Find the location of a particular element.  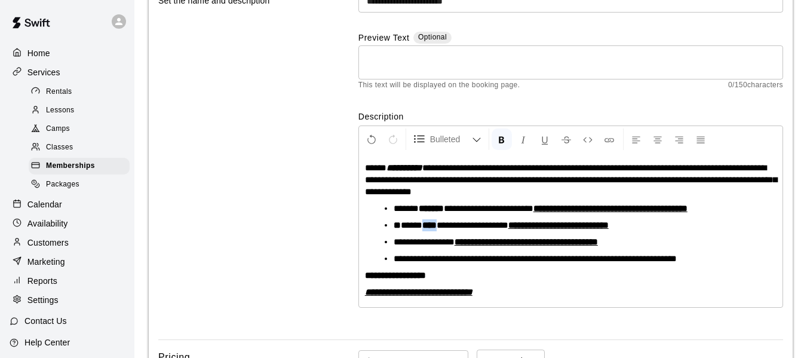

button: Insert Link is located at coordinates (609, 139).